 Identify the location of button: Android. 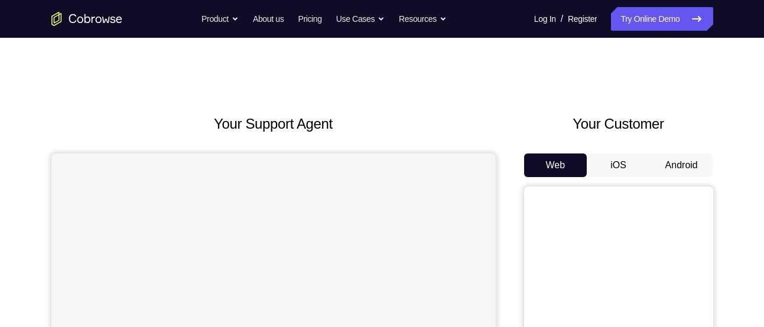
(681, 165).